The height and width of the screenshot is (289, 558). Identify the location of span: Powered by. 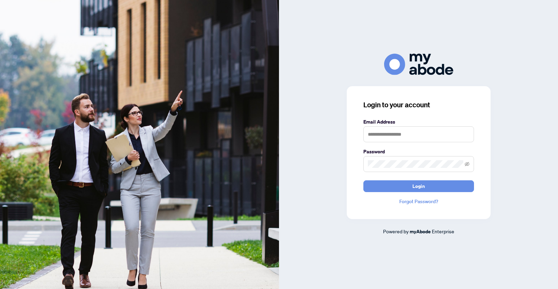
(396, 231).